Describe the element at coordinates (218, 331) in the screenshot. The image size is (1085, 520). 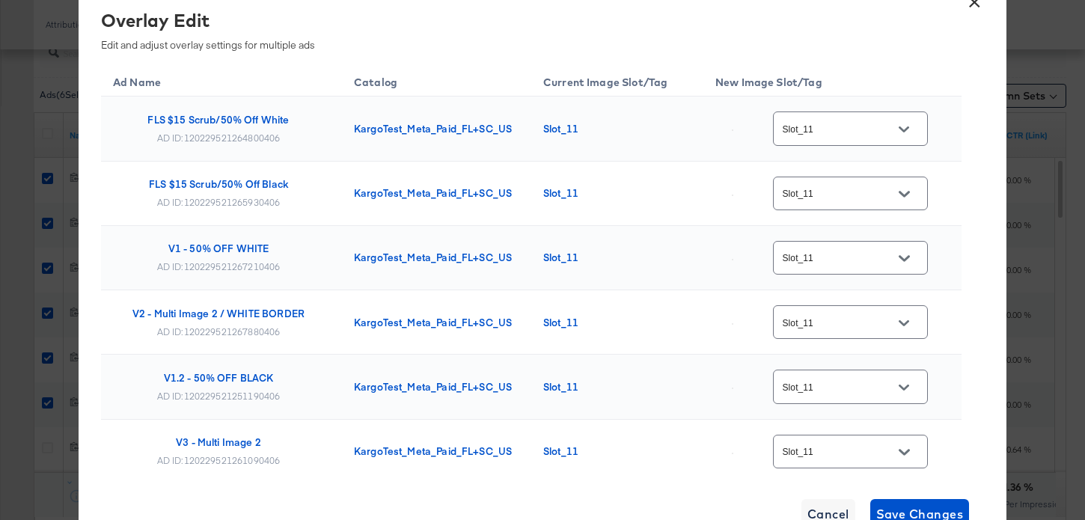
I see `div: AD ID: 120229521267880406` at that location.